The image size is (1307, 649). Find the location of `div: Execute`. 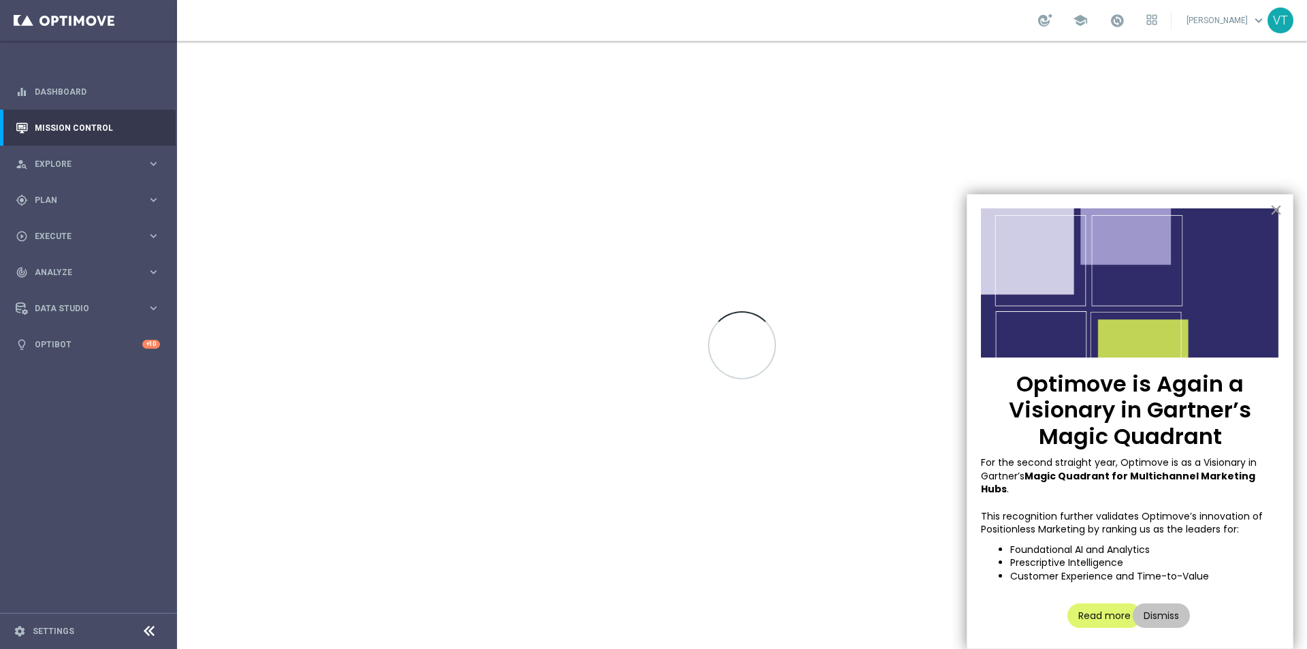

div: Execute is located at coordinates (81, 236).